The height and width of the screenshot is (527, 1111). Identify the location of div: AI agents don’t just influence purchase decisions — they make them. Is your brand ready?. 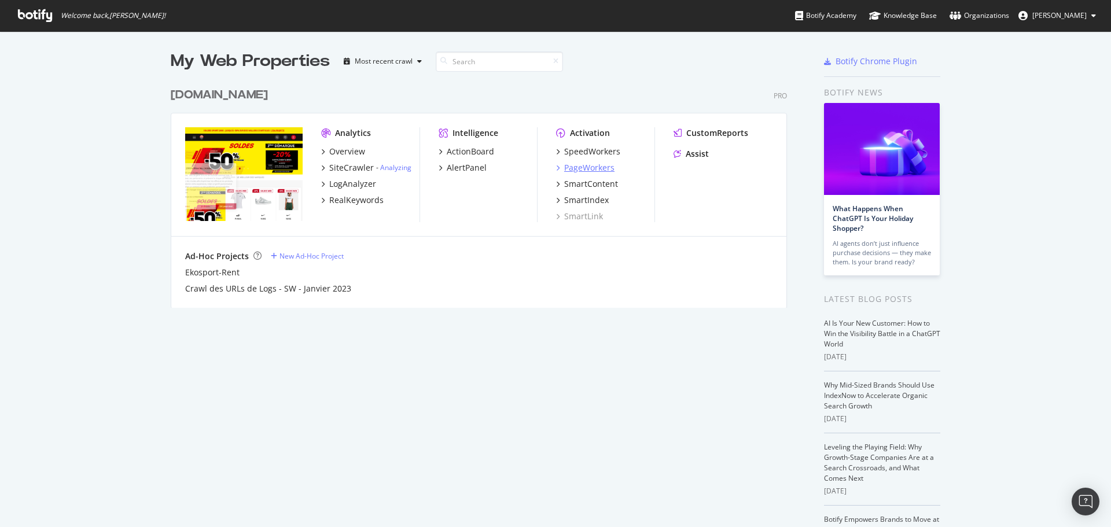
(882, 253).